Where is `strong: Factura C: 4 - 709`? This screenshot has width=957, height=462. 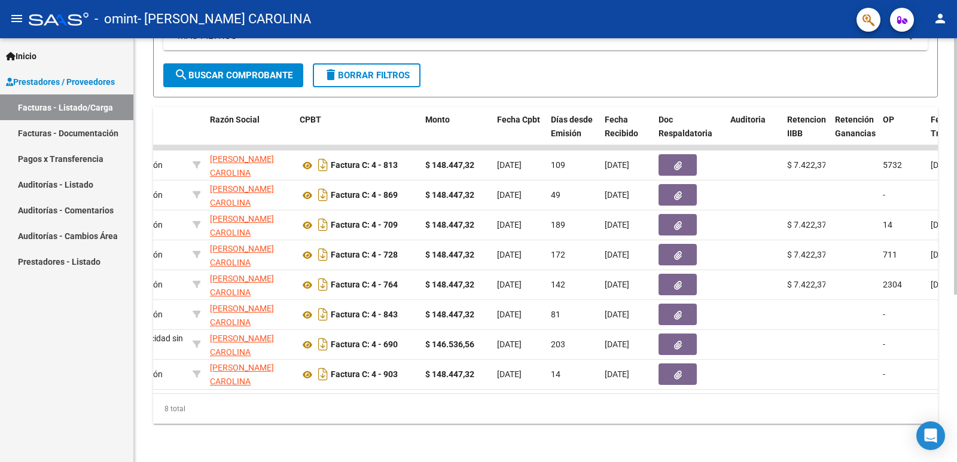
strong: Factura C: 4 - 709 is located at coordinates (364, 226).